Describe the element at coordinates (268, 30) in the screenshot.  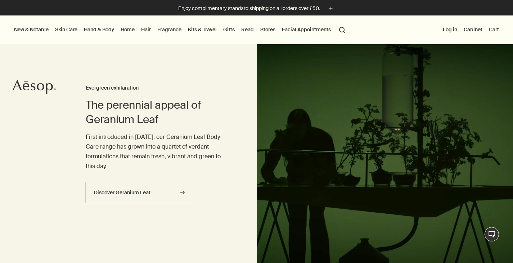
I see `button: Stores` at that location.